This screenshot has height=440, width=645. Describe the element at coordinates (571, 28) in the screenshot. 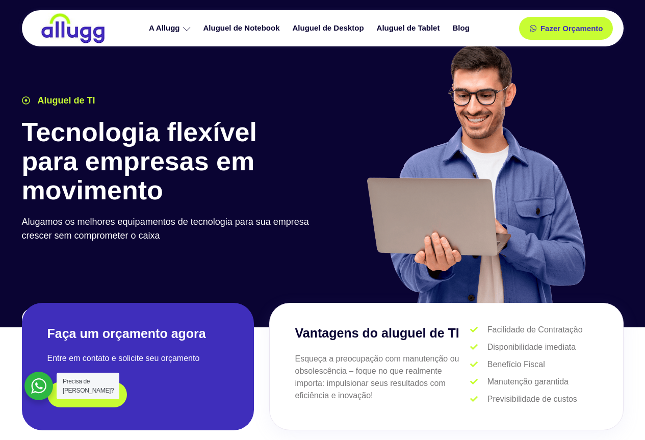

I see `span: Fazer Orçamento` at that location.